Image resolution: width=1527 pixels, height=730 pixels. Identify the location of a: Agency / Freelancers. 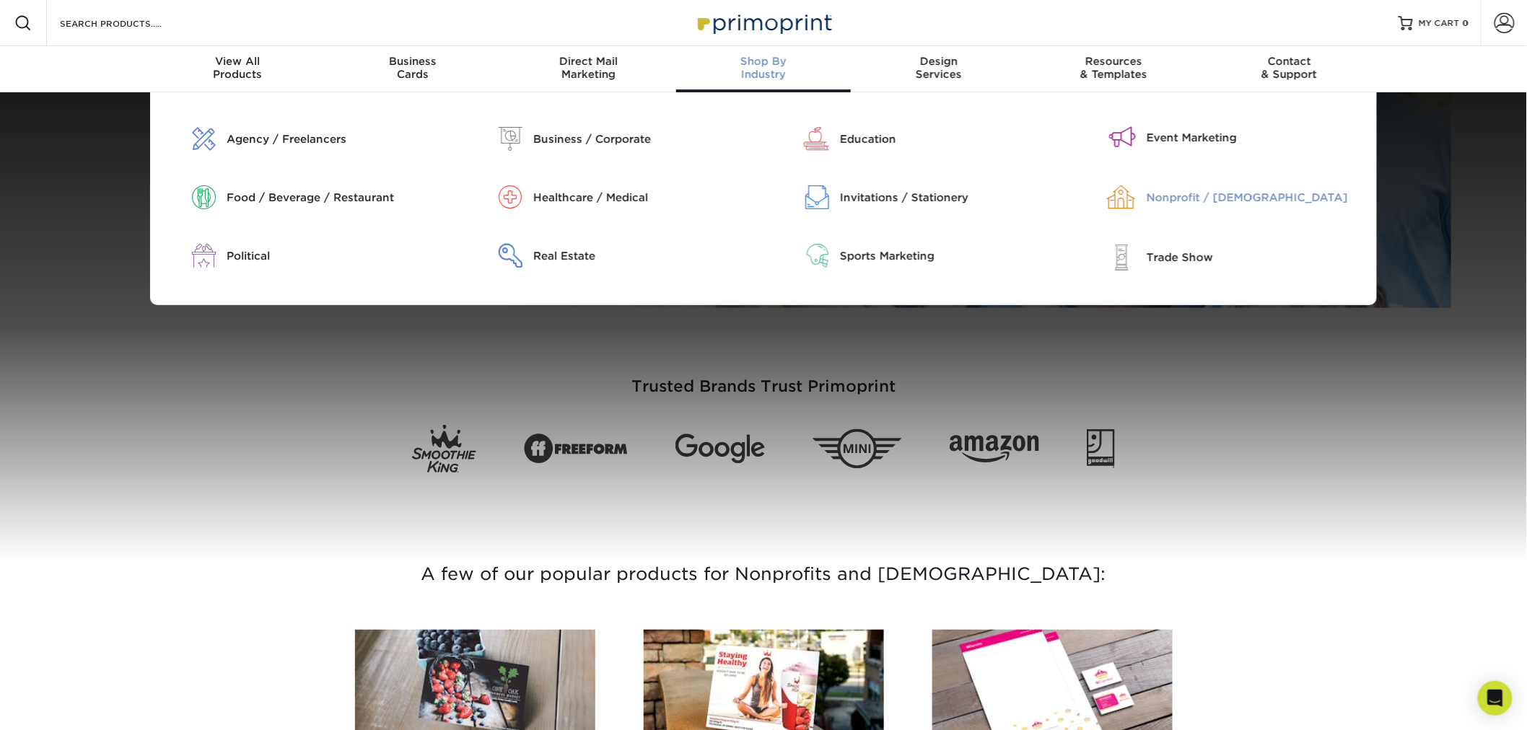
(303, 139).